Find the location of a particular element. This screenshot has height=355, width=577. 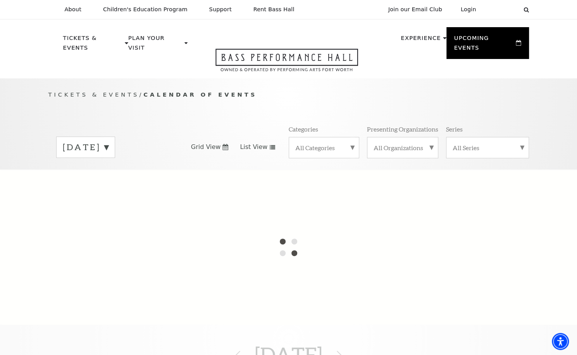

div: Accessibility Menu is located at coordinates (561, 341).